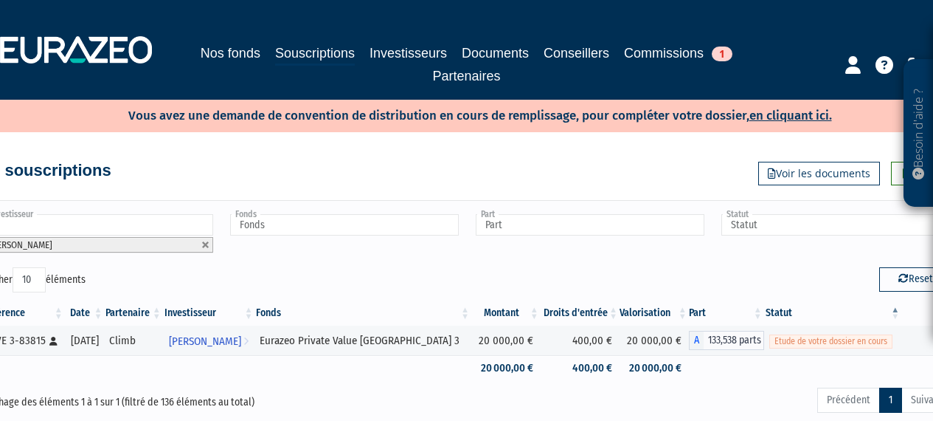  Describe the element at coordinates (53, 341) in the screenshot. I see `i: [Français] Personne physique` at that location.